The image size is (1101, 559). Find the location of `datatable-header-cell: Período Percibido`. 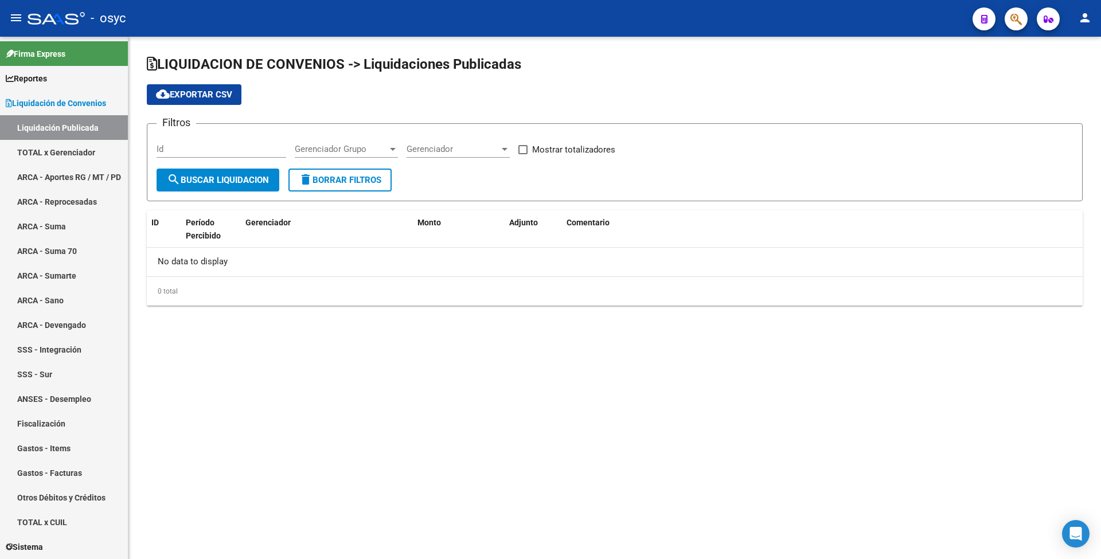

datatable-header-cell: Período Percibido is located at coordinates (202, 236).